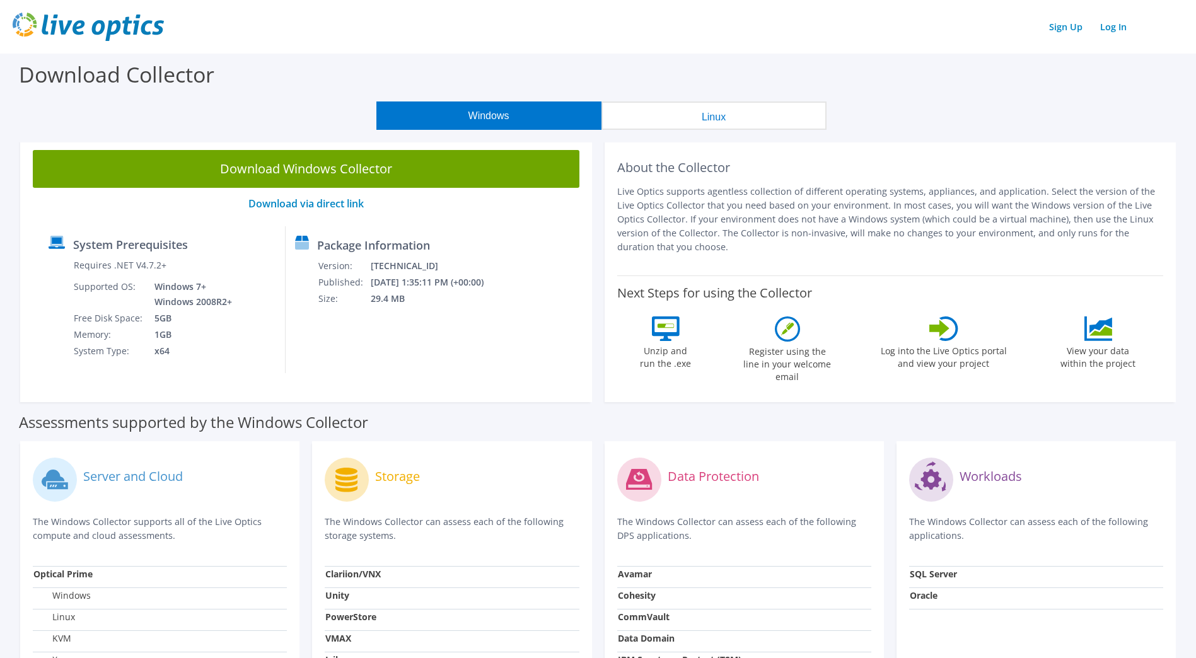 The height and width of the screenshot is (658, 1196). I want to click on td: Size:, so click(344, 299).